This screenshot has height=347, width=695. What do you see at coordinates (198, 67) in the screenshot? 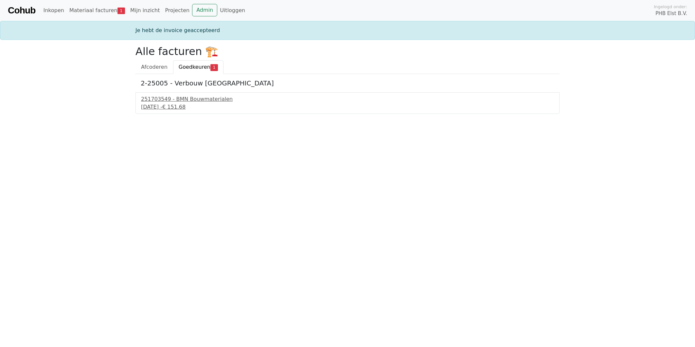
I see `a: Goedkeuren1` at bounding box center [198, 67].